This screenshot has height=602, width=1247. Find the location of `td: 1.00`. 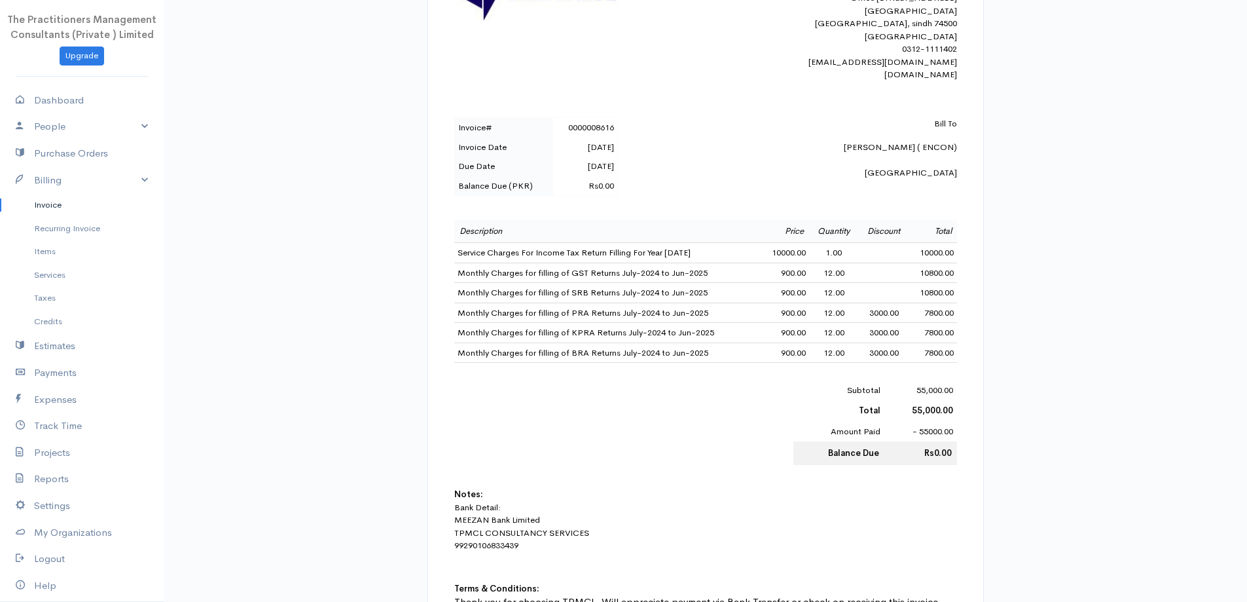

td: 1.00 is located at coordinates (834, 253).